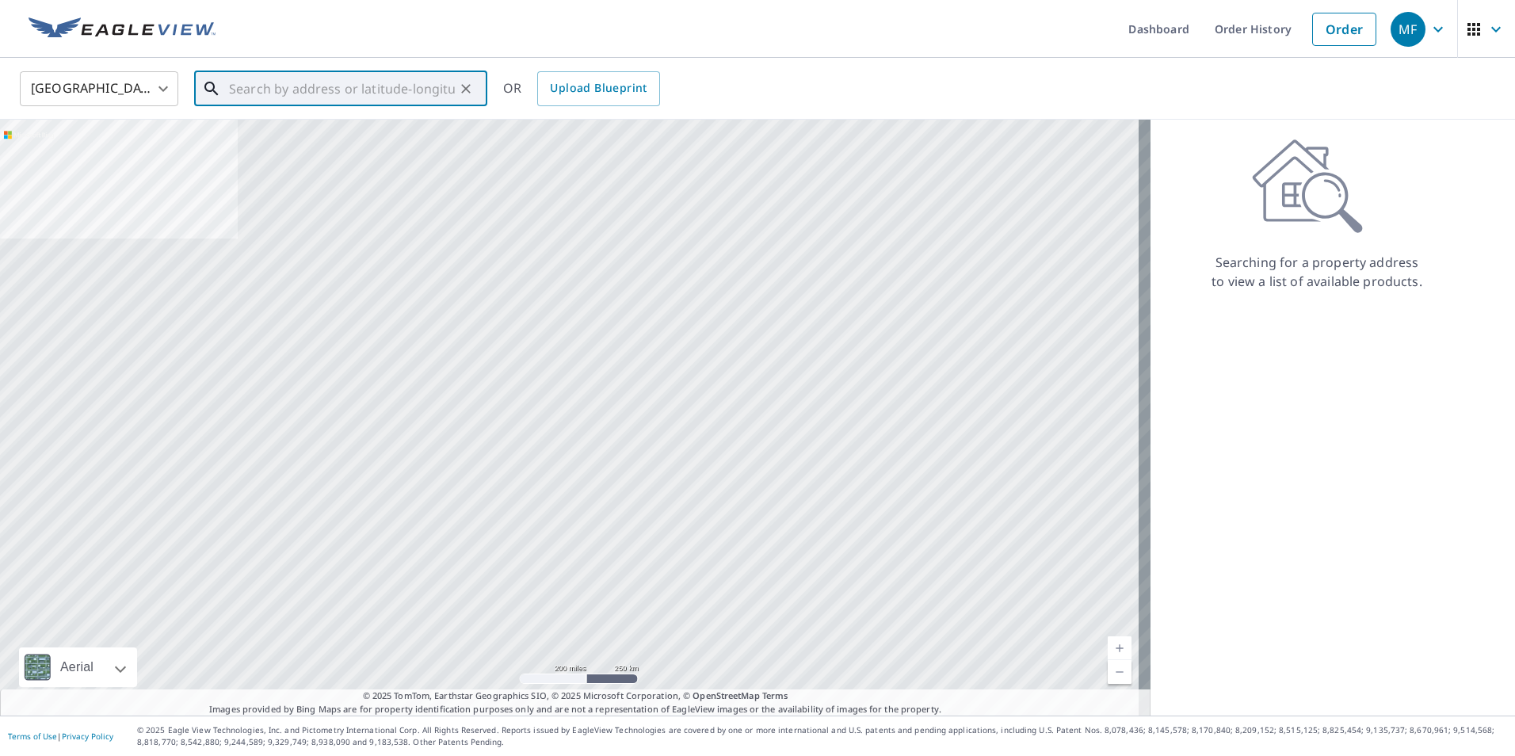 This screenshot has width=1515, height=756. What do you see at coordinates (598, 89) in the screenshot?
I see `a: Upload Blueprint` at bounding box center [598, 89].